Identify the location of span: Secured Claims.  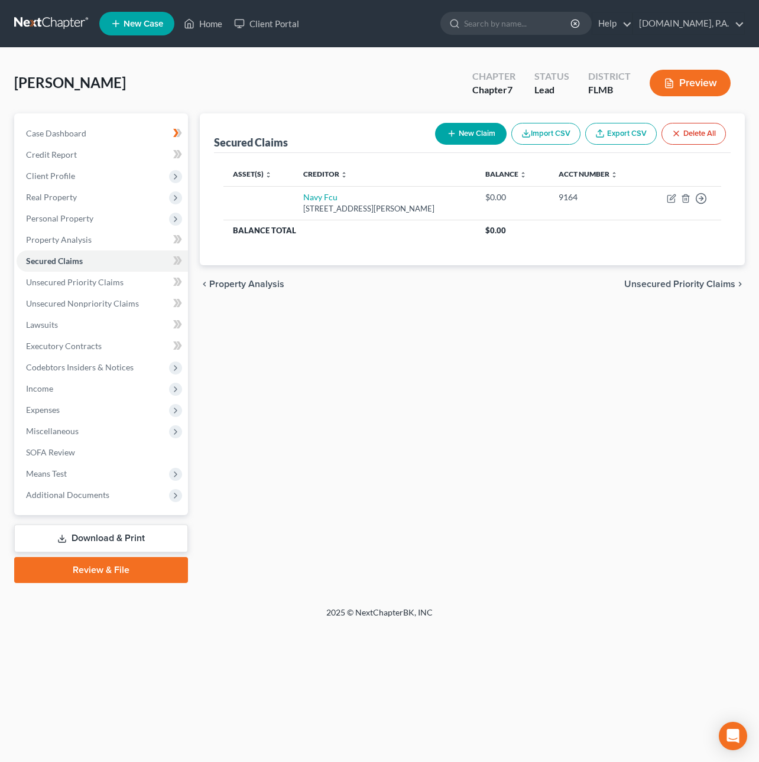
(54, 261).